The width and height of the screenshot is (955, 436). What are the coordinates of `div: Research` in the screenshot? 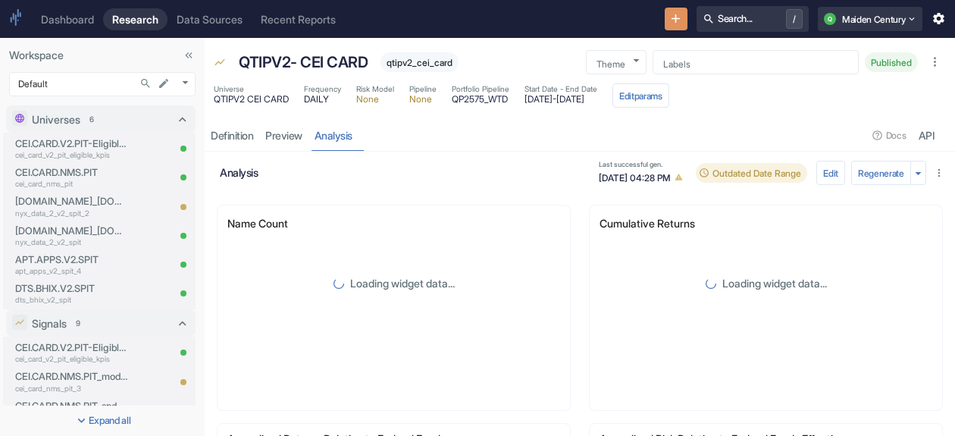 It's located at (135, 19).